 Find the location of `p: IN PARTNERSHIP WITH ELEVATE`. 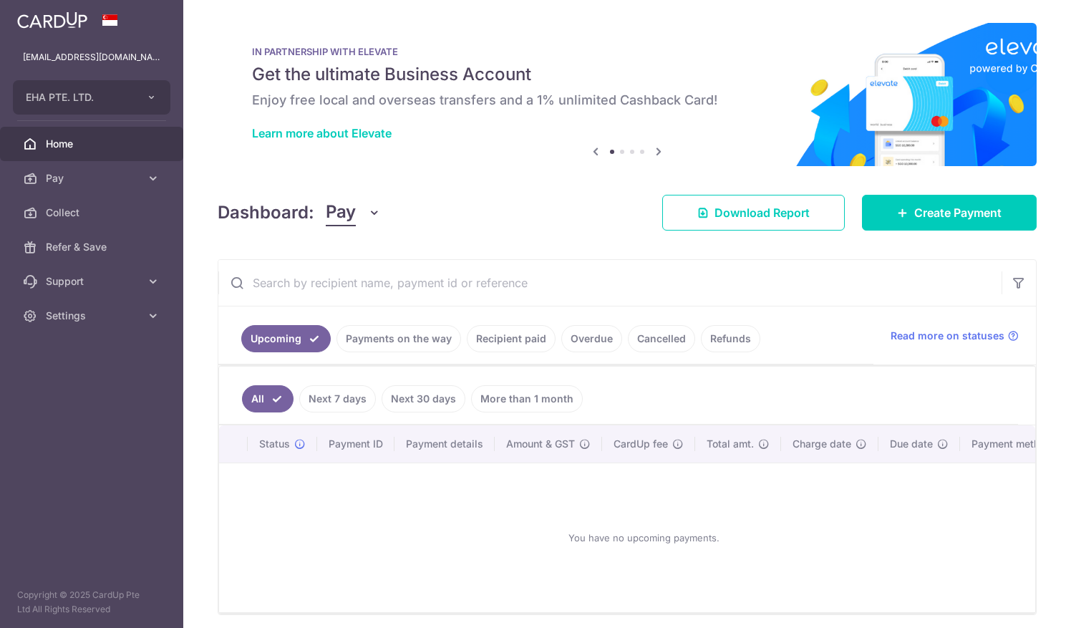

p: IN PARTNERSHIP WITH ELEVATE is located at coordinates (627, 52).